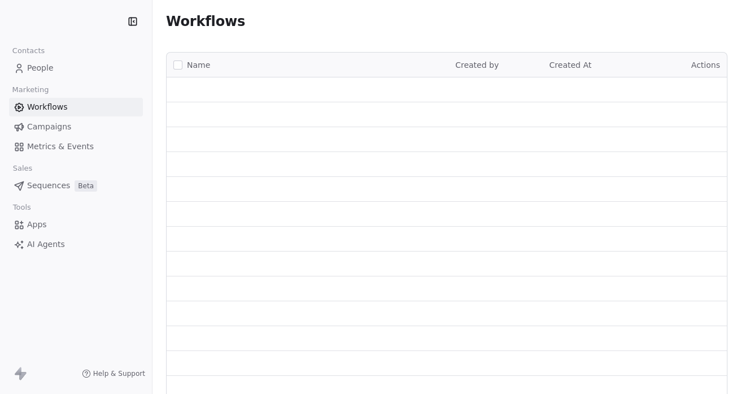 This screenshot has width=741, height=394. What do you see at coordinates (76, 107) in the screenshot?
I see `a: Workflows` at bounding box center [76, 107].